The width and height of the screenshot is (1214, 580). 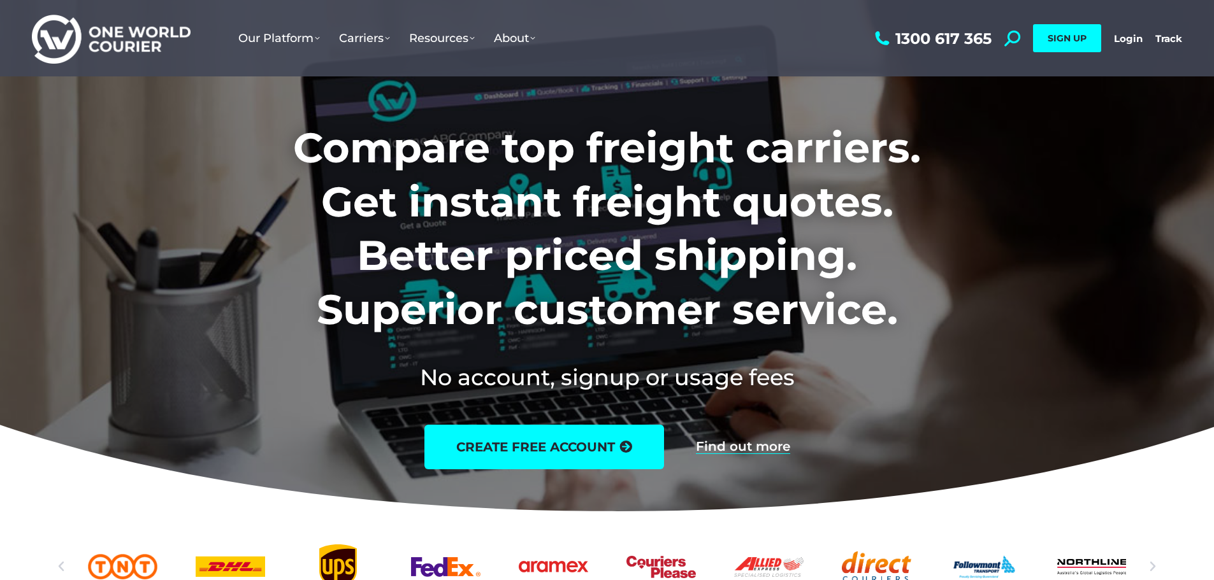 What do you see at coordinates (111, 38) in the screenshot?
I see `img: One World Courier` at bounding box center [111, 38].